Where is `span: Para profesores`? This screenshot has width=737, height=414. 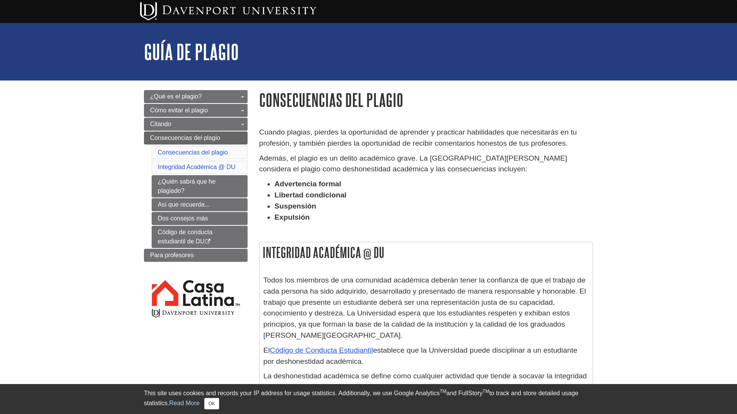 span: Para profesores is located at coordinates (172, 255).